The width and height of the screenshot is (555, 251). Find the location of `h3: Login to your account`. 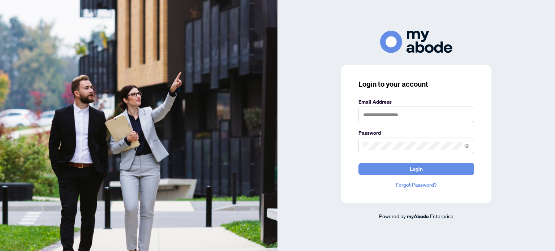

h3: Login to your account is located at coordinates (417, 84).